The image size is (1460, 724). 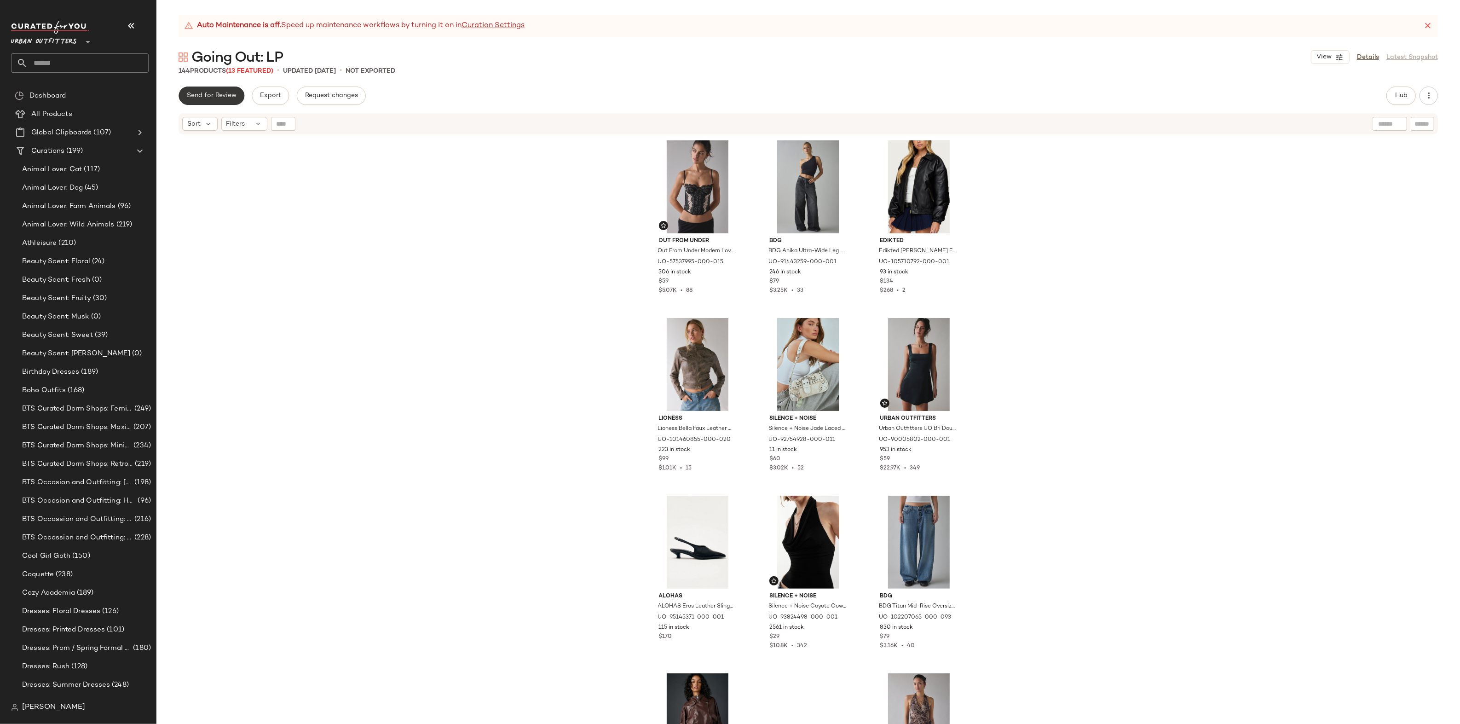 I want to click on span: $134, so click(x=886, y=282).